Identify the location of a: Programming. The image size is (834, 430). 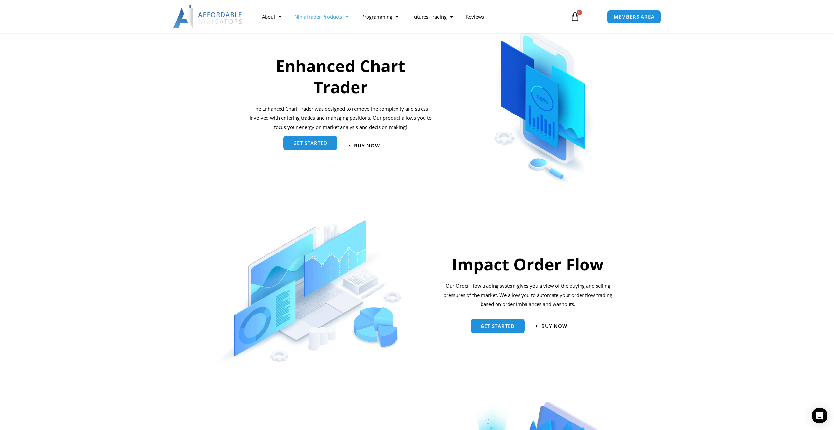
(380, 17).